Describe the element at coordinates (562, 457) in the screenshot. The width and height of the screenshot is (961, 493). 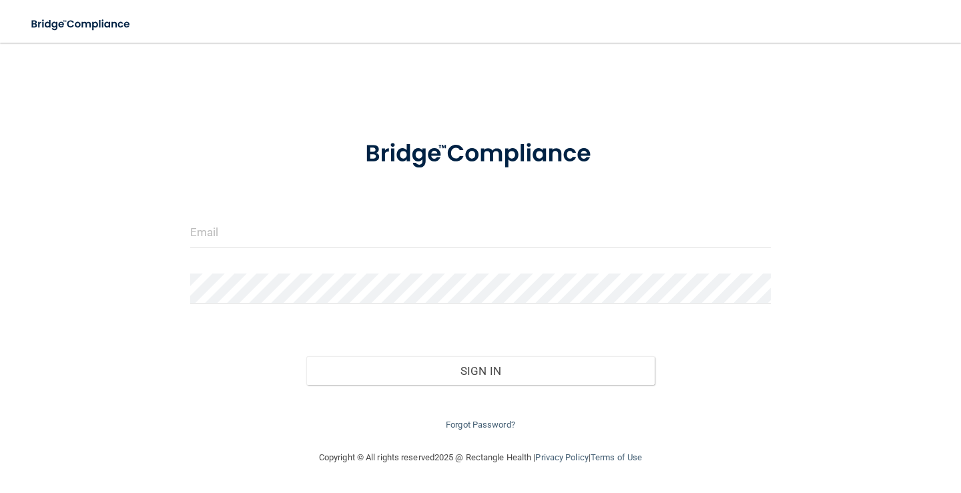
I see `a: Privacy Policy` at that location.